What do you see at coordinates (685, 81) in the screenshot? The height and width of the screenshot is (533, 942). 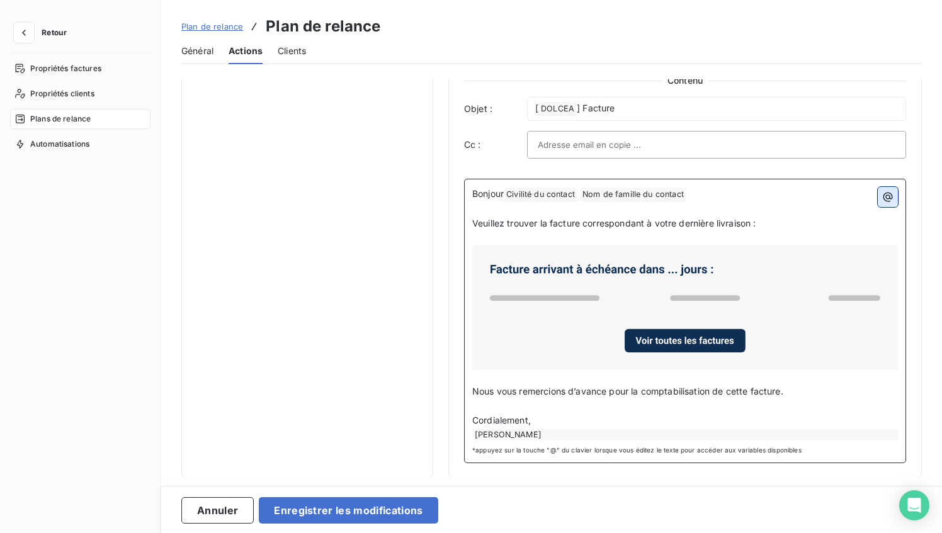 I see `span: Contenu` at bounding box center [685, 81].